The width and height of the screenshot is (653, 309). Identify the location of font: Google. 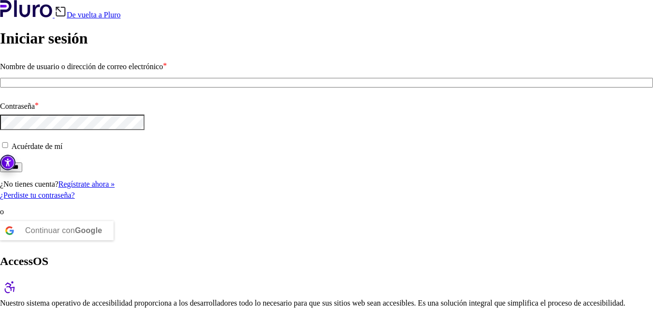
(88, 230).